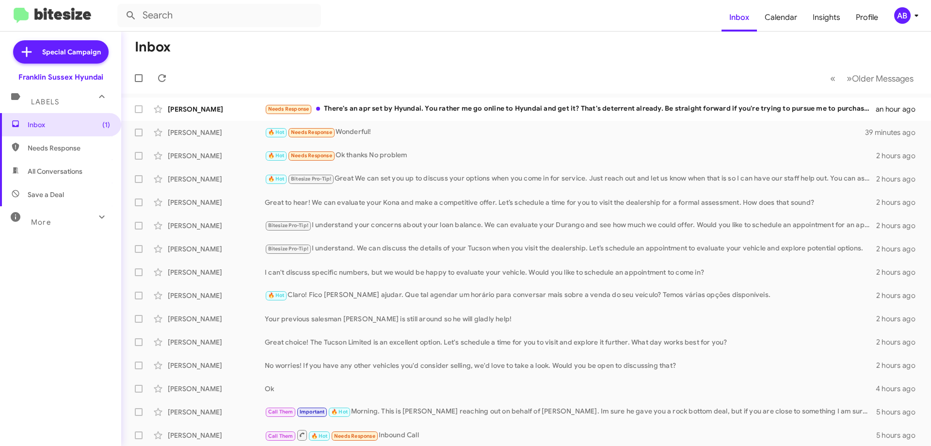  What do you see at coordinates (872, 78) in the screenshot?
I see `nav: Page navigation example` at bounding box center [872, 78].